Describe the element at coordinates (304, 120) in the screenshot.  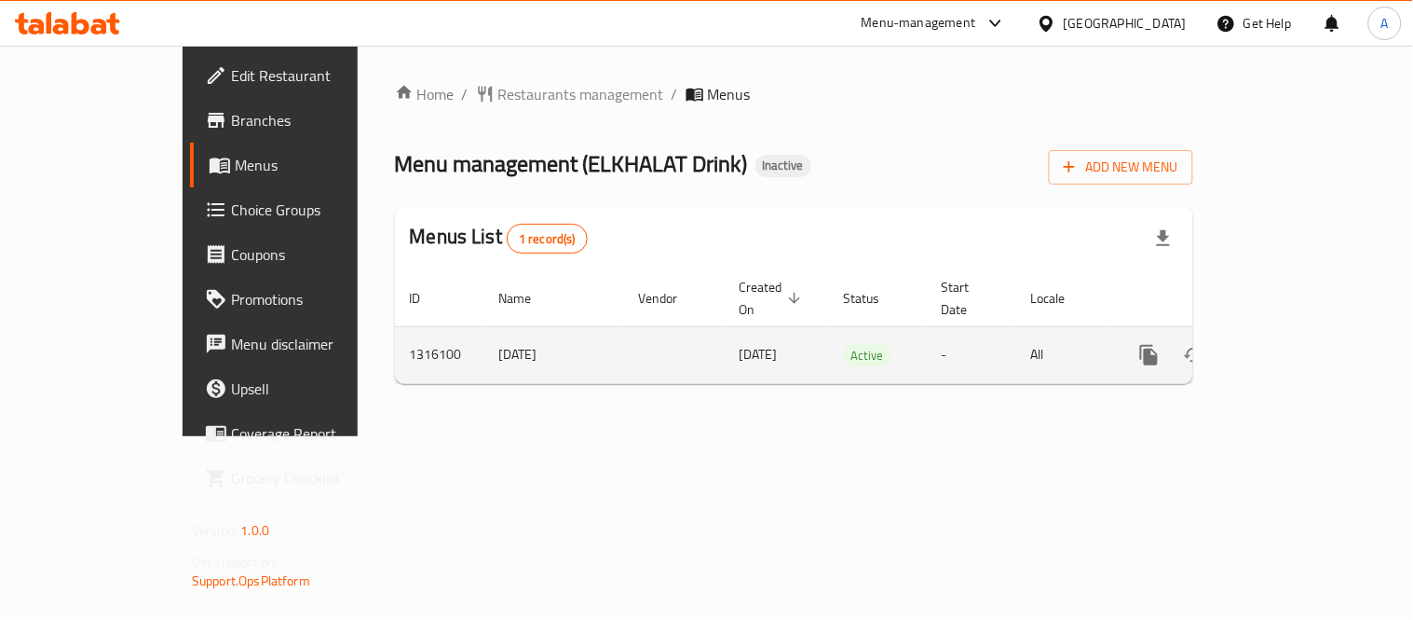
I see `a: Branches` at that location.